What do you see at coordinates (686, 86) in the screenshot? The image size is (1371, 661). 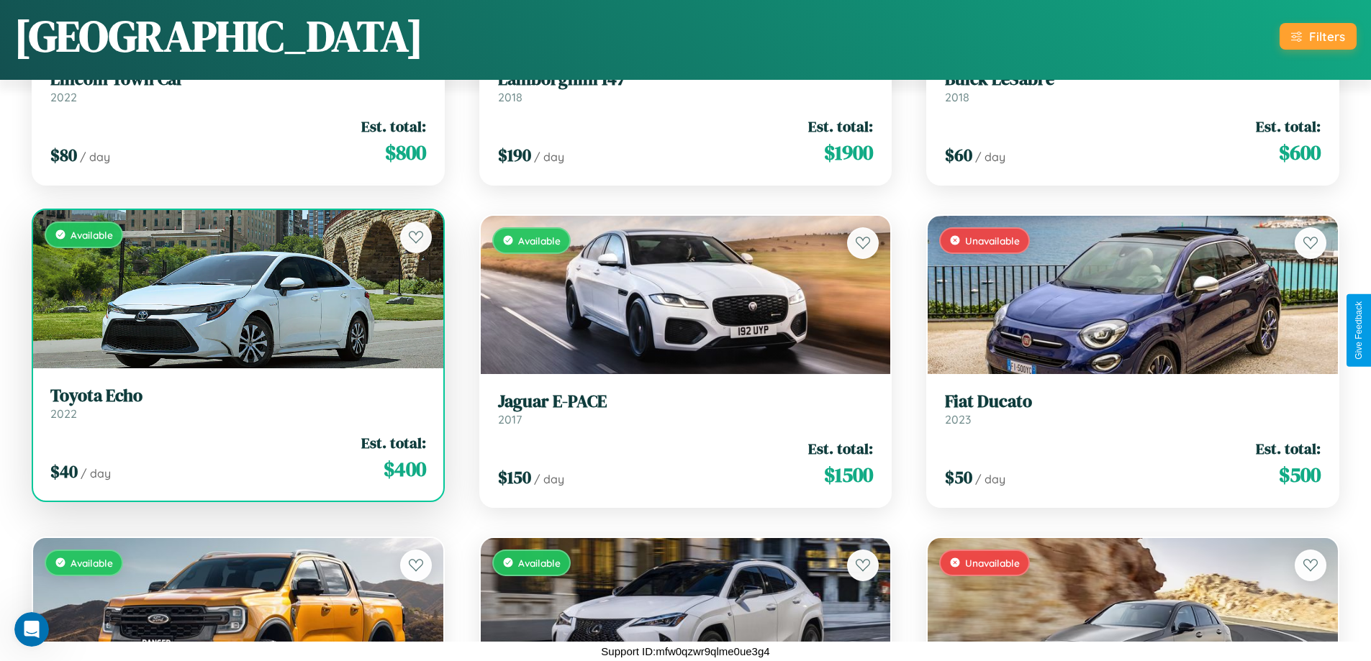 I see `a: Lamborghini 1472018` at bounding box center [686, 86].